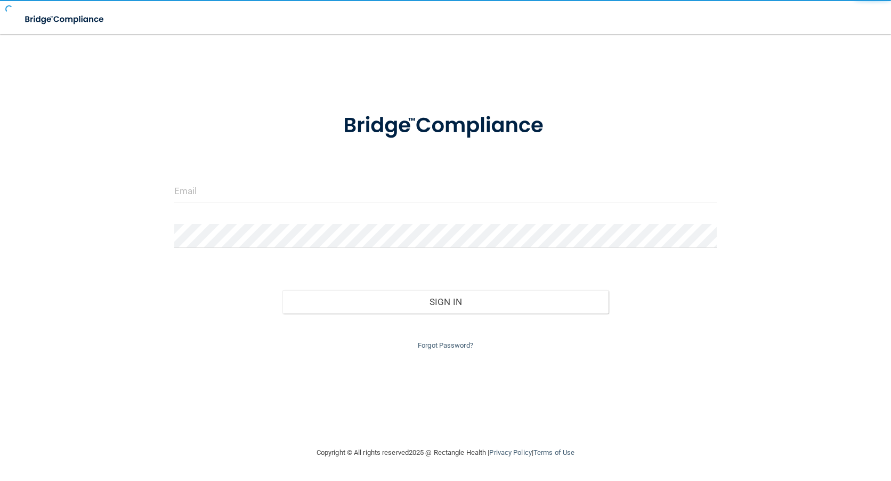 This screenshot has width=891, height=481. Describe the element at coordinates (510, 452) in the screenshot. I see `a: Privacy Policy` at that location.